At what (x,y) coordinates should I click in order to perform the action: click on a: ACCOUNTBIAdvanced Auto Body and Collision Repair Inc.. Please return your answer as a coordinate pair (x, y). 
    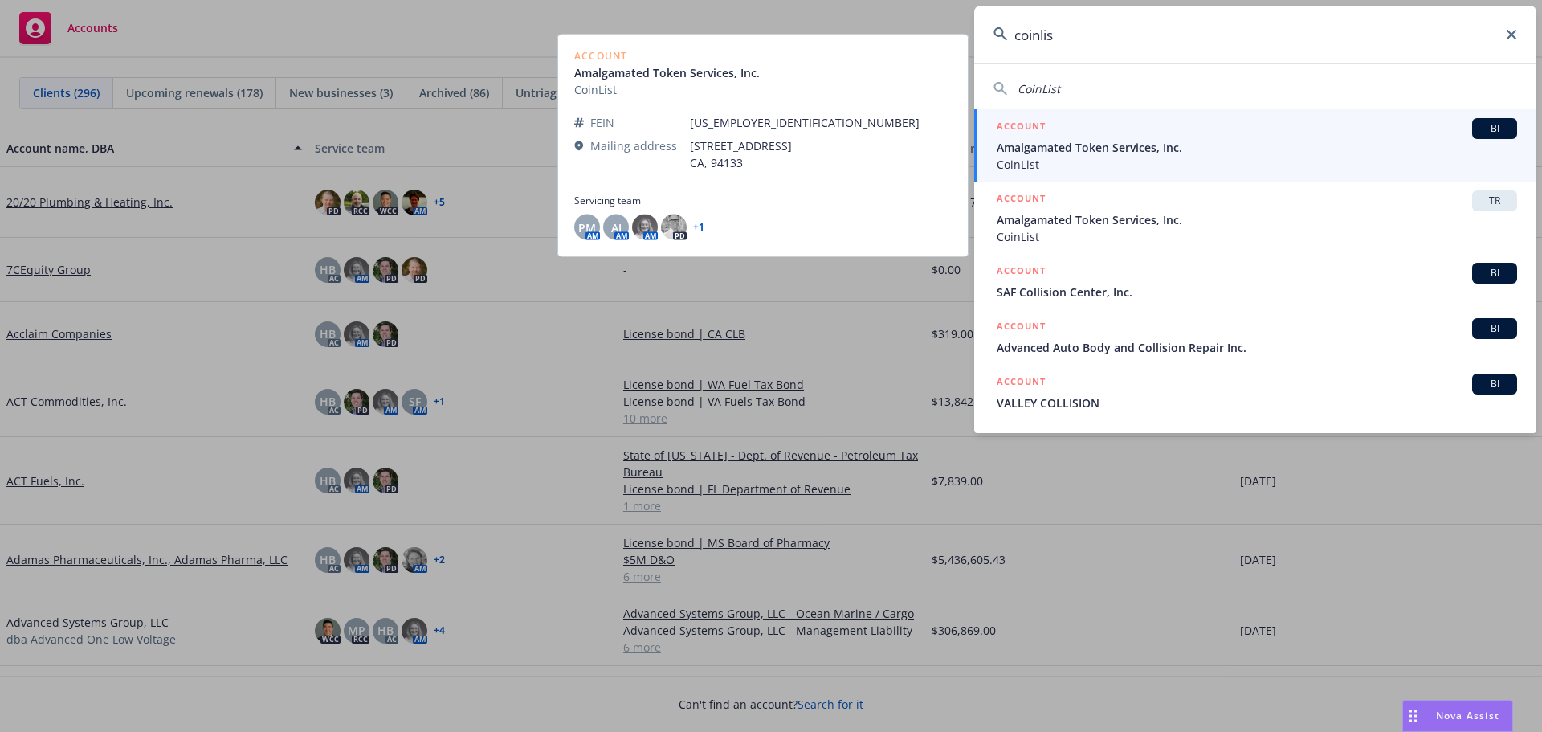
    Looking at the image, I should click on (1256, 337).